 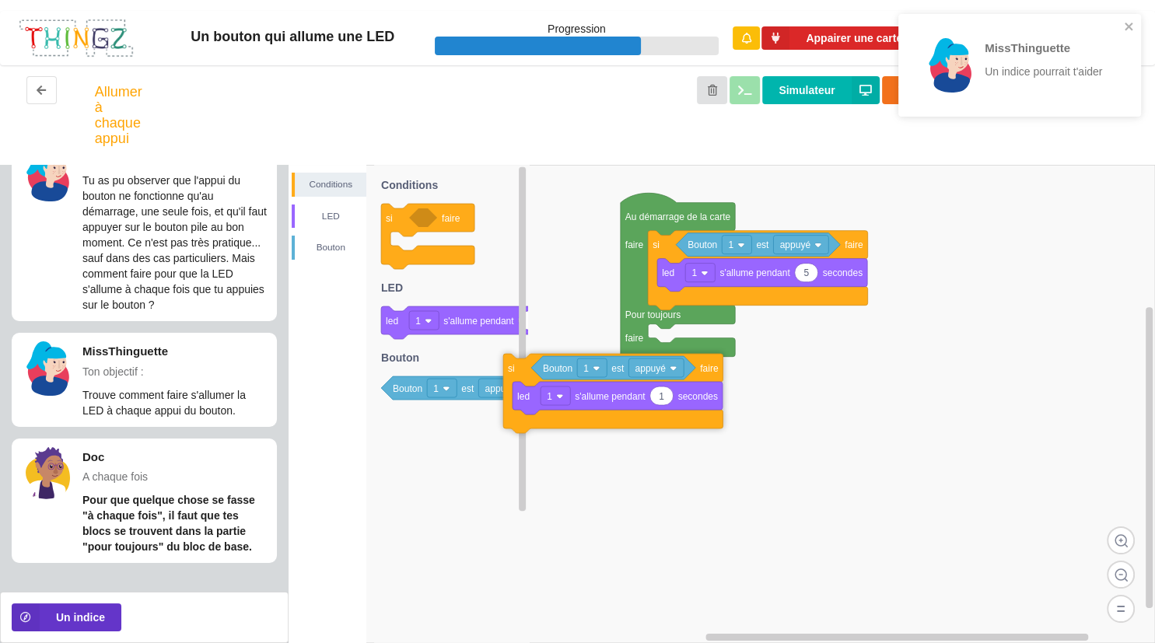 I want to click on div: LED, so click(x=330, y=216).